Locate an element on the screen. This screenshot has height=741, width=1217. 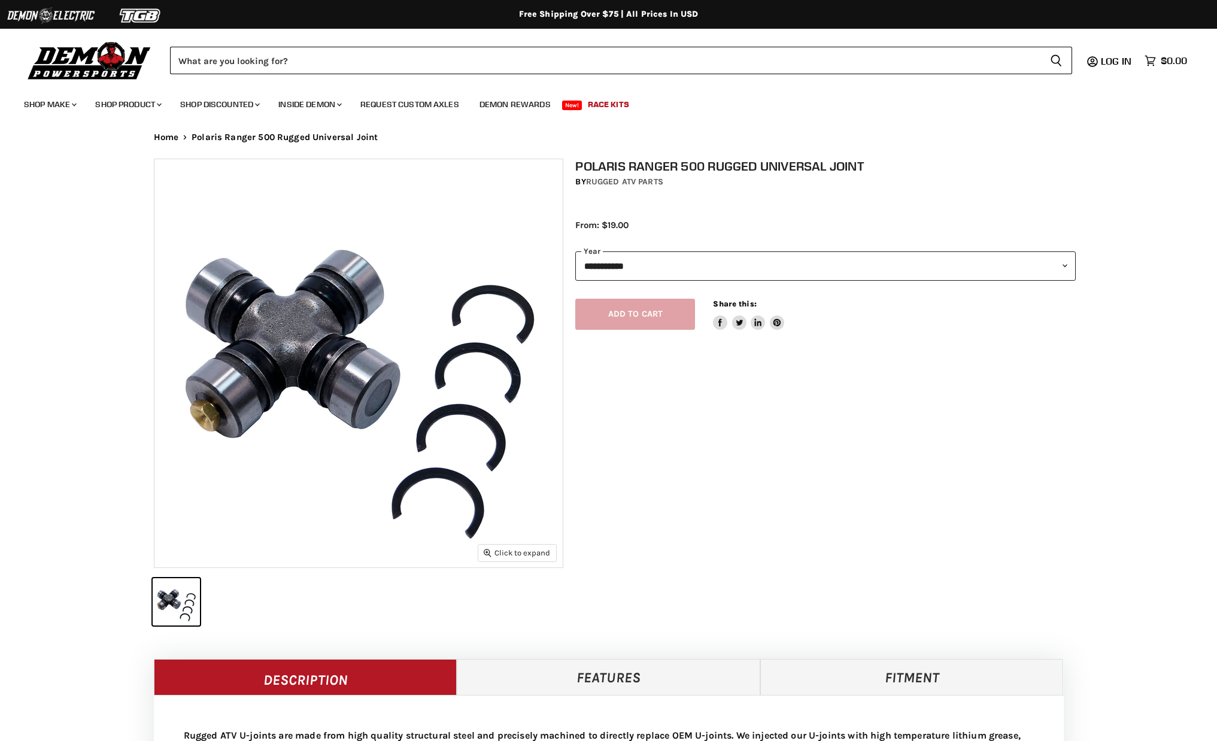
aside: Share this: is located at coordinates (748, 314).